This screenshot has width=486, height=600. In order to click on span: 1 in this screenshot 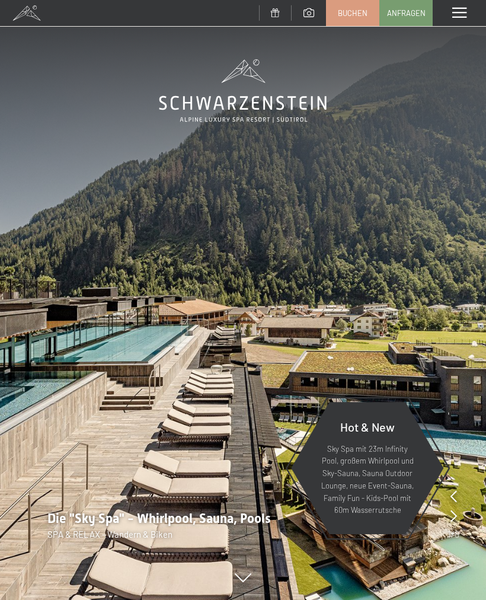, I will do `click(449, 534)`.